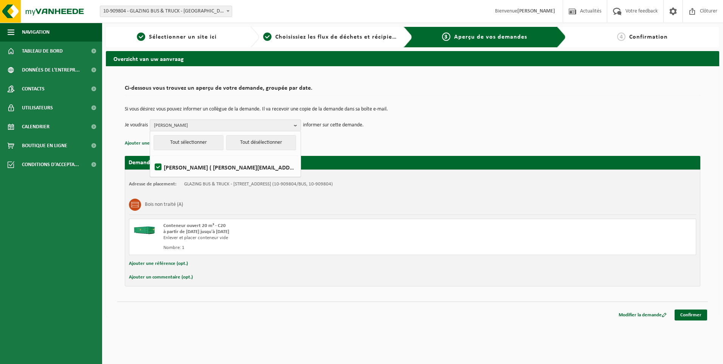 The height and width of the screenshot is (364, 723). What do you see at coordinates (330, 37) in the screenshot?
I see `a: 2Choisissiez les flux de déchets et récipients` at bounding box center [330, 37].